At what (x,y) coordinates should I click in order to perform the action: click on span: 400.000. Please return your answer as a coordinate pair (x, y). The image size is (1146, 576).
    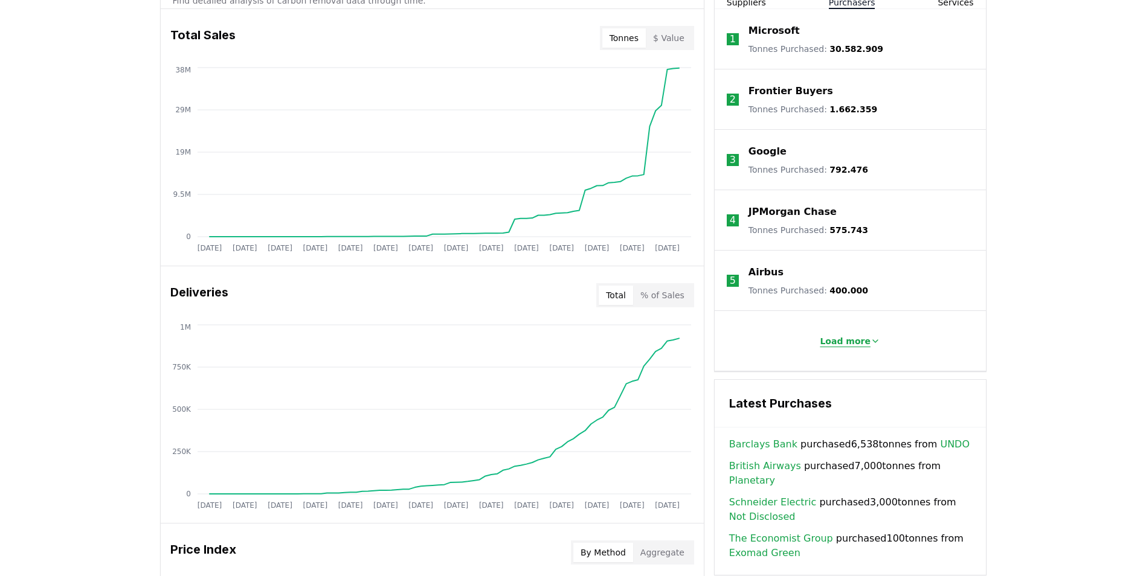
    Looking at the image, I should click on (849, 291).